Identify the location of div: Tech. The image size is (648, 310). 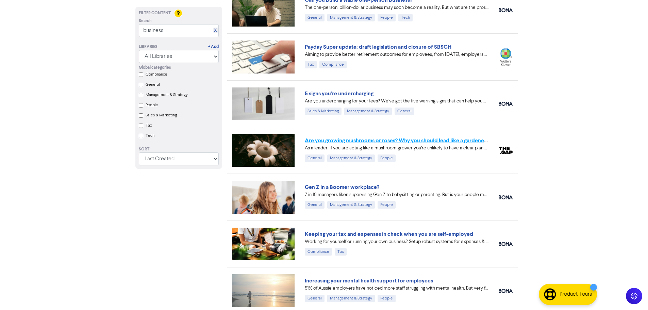
(405, 18).